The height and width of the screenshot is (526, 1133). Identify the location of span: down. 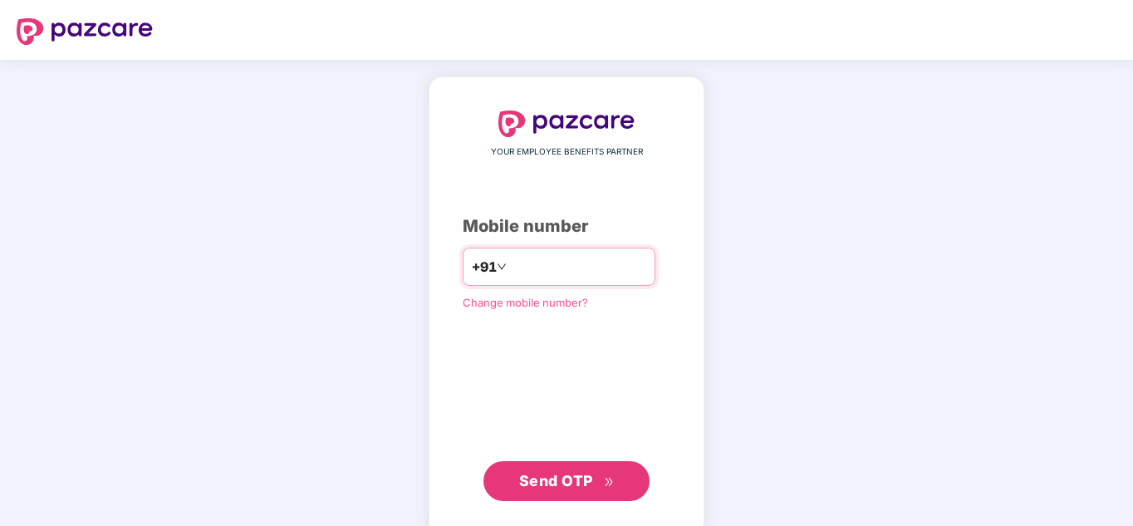
(502, 267).